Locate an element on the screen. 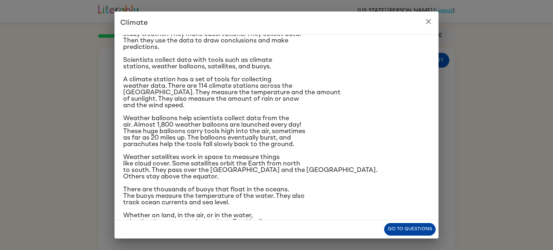 The image size is (553, 250). button: close is located at coordinates (428, 22).